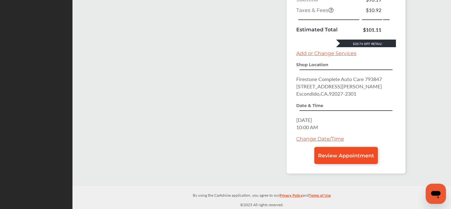  What do you see at coordinates (307, 127) in the screenshot?
I see `span: 10:00 AM` at bounding box center [307, 127].